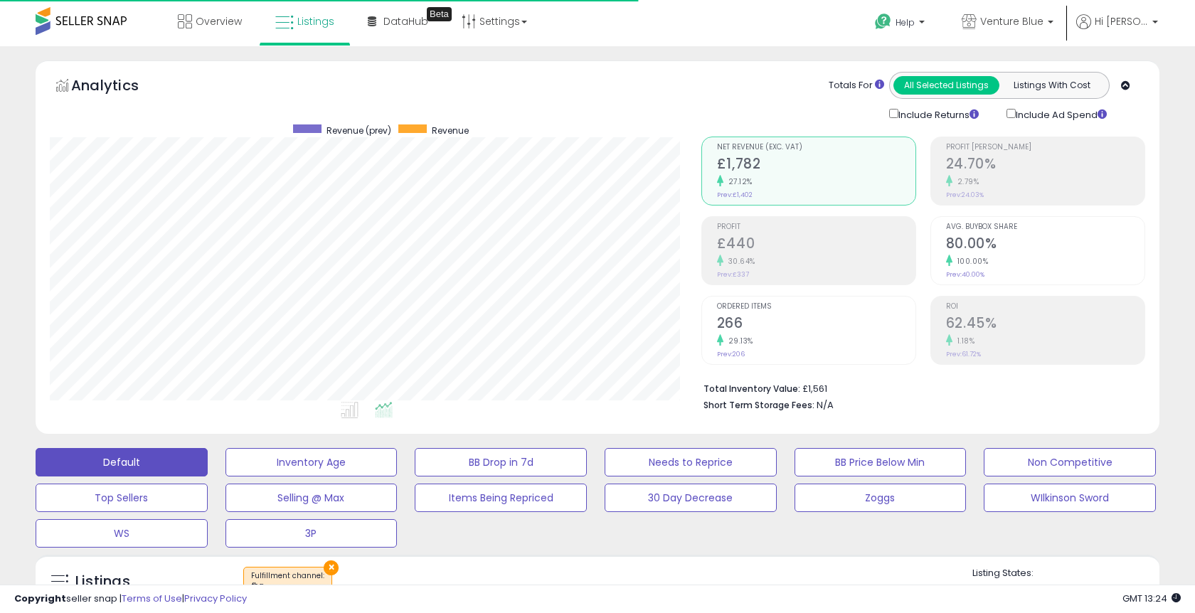  I want to click on button: All Selected Listings, so click(946, 85).